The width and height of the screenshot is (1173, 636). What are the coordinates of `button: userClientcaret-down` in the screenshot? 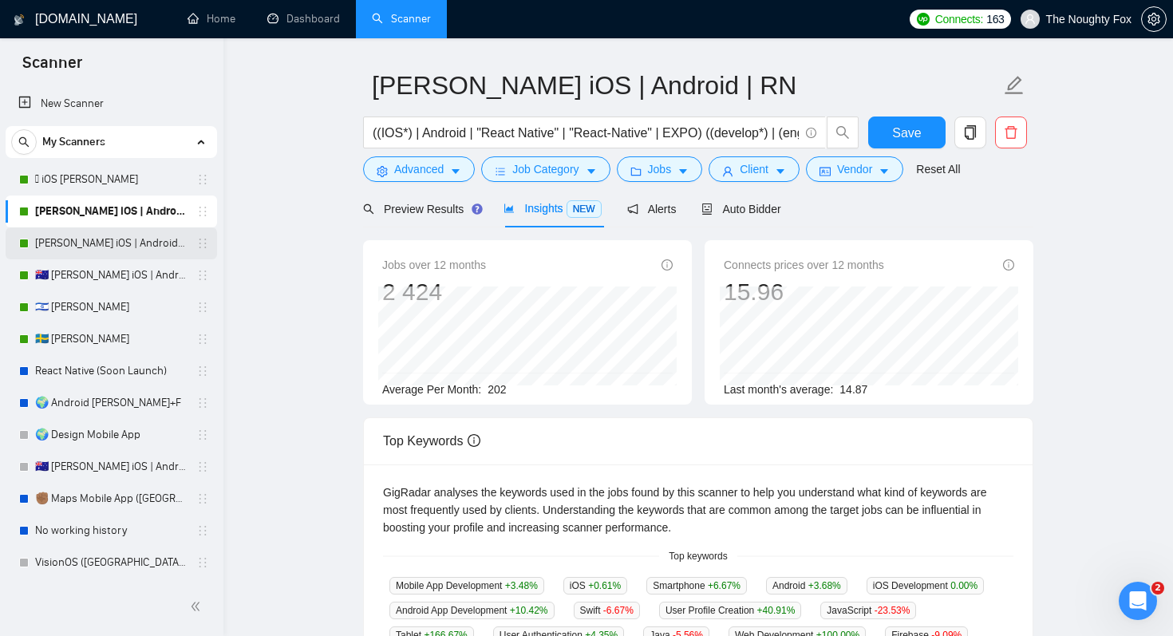 It's located at (754, 169).